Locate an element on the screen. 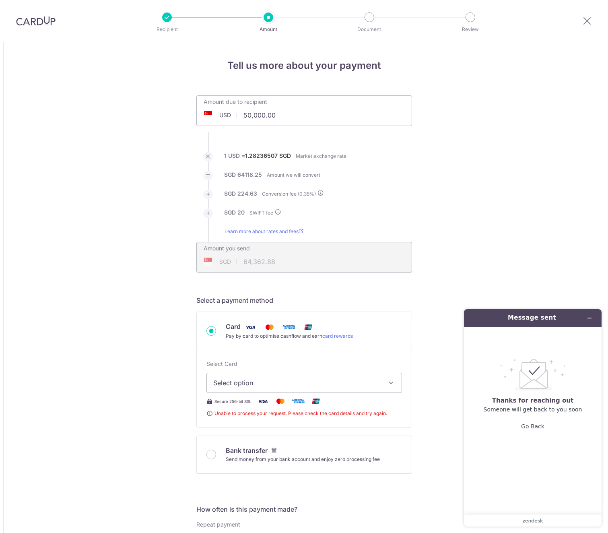 This screenshot has height=533, width=608. span: Unable to process your request. Please check the card details and try again. is located at coordinates (304, 413).